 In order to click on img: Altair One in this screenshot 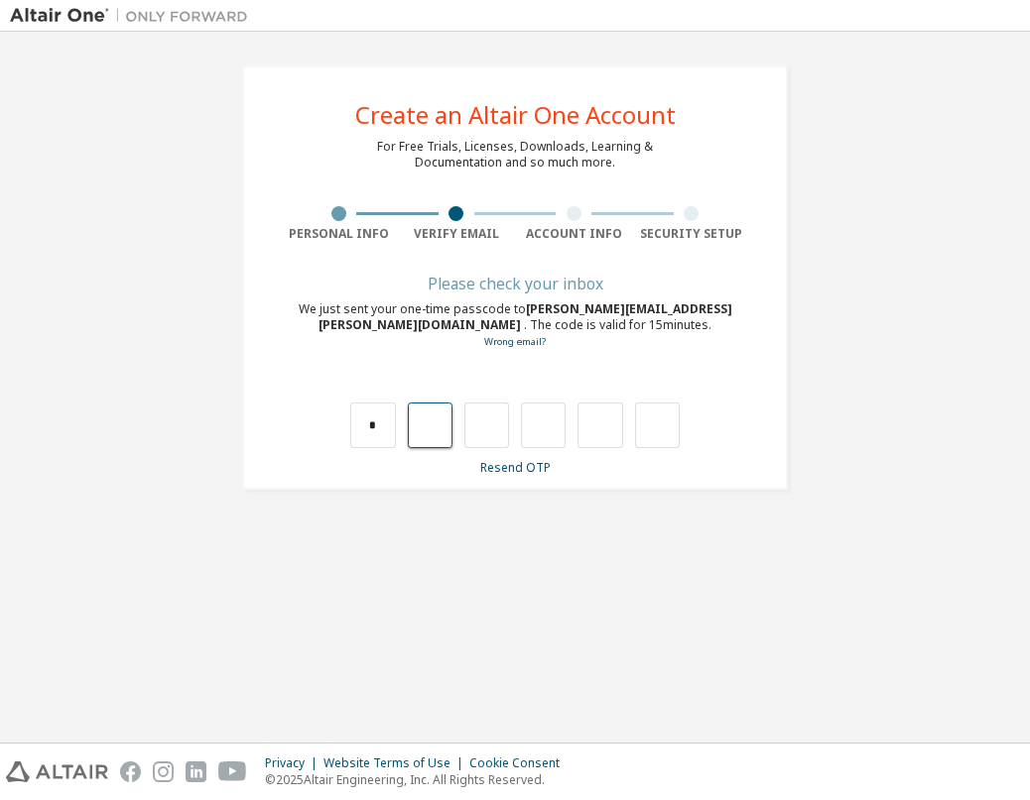, I will do `click(134, 16)`.